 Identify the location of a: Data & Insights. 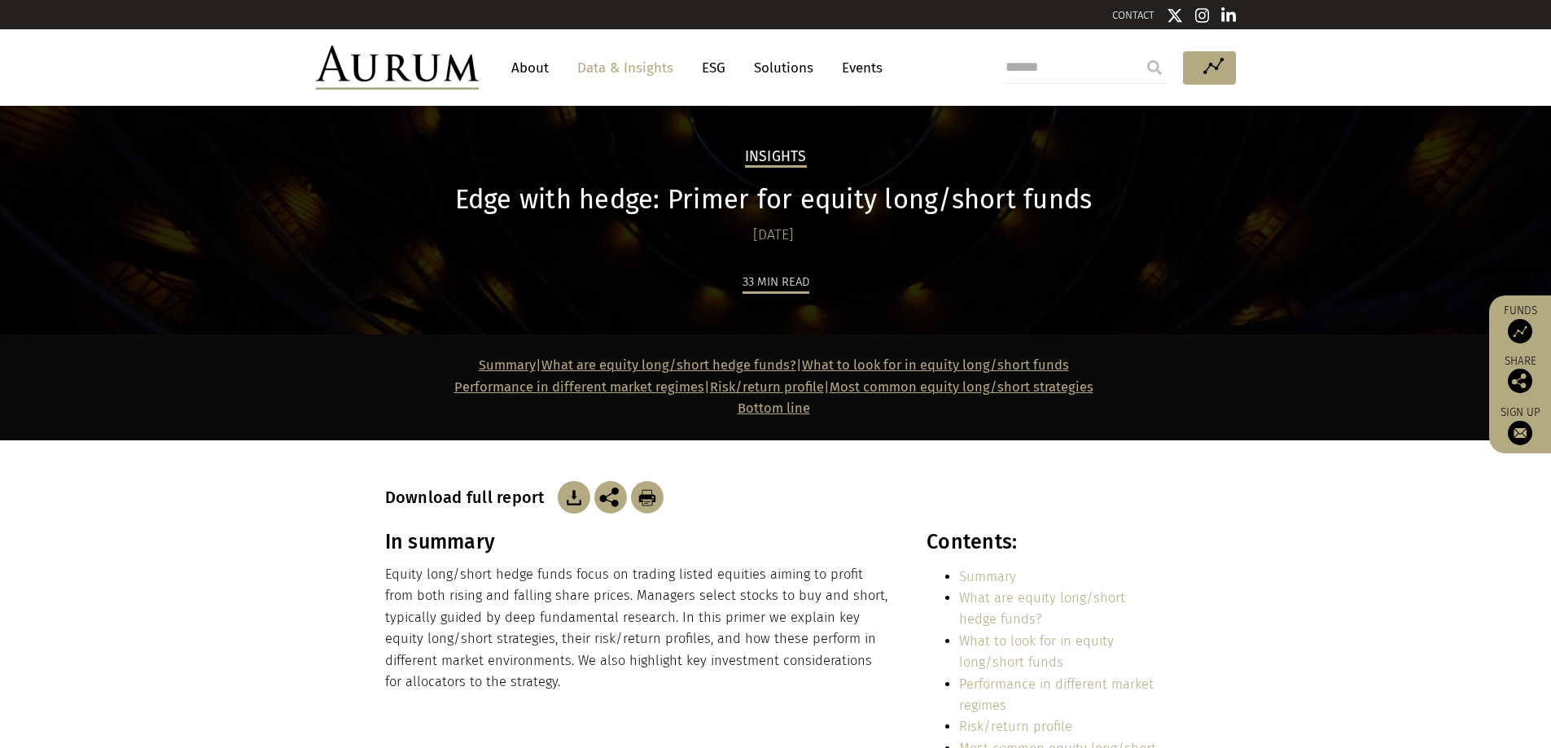
(625, 68).